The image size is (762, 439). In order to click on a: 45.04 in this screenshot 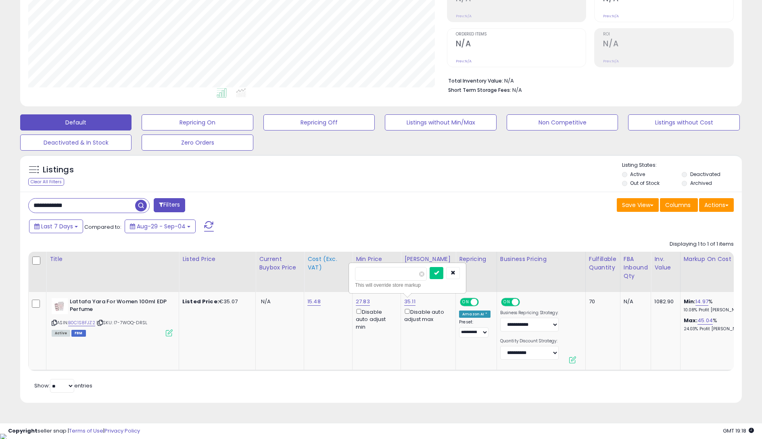, I will do `click(705, 321)`.